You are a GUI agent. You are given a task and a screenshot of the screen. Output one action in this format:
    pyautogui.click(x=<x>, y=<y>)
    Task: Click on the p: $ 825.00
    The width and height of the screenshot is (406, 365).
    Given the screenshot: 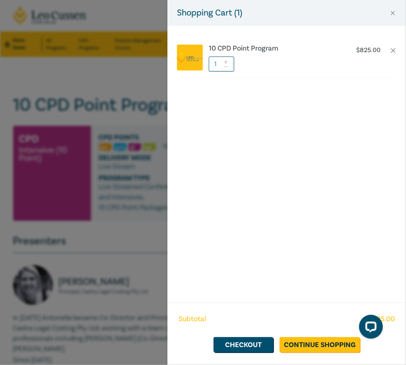 What is the action you would take?
    pyautogui.click(x=368, y=50)
    